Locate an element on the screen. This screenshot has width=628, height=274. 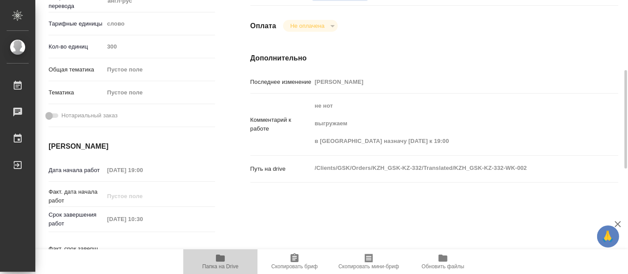
p: Факт. дата начала работ is located at coordinates (76, 197).